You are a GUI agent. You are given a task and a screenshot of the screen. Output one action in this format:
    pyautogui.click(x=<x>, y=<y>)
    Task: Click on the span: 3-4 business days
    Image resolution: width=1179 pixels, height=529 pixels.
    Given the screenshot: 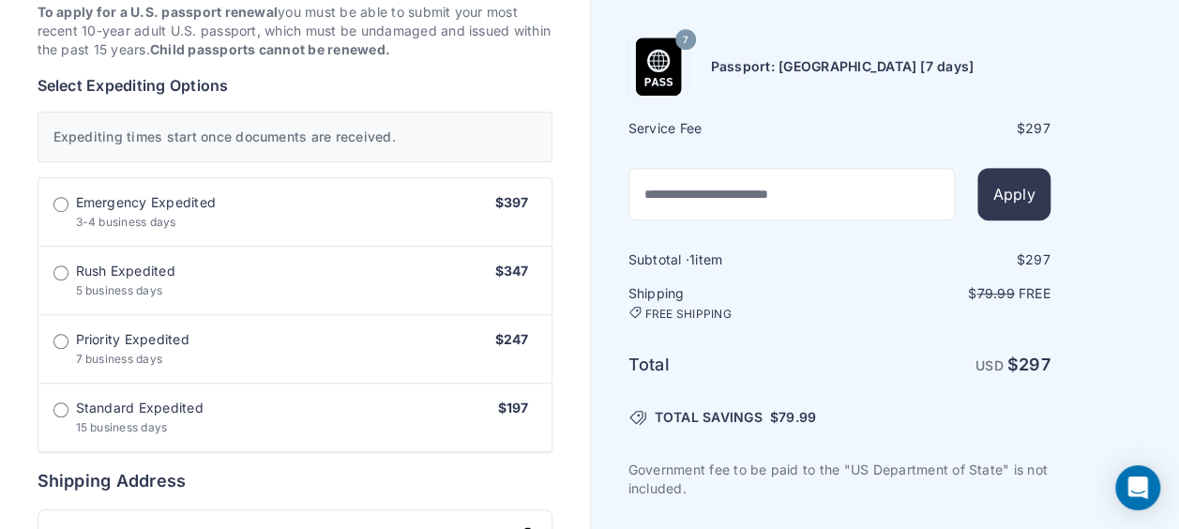 What is the action you would take?
    pyautogui.click(x=126, y=221)
    